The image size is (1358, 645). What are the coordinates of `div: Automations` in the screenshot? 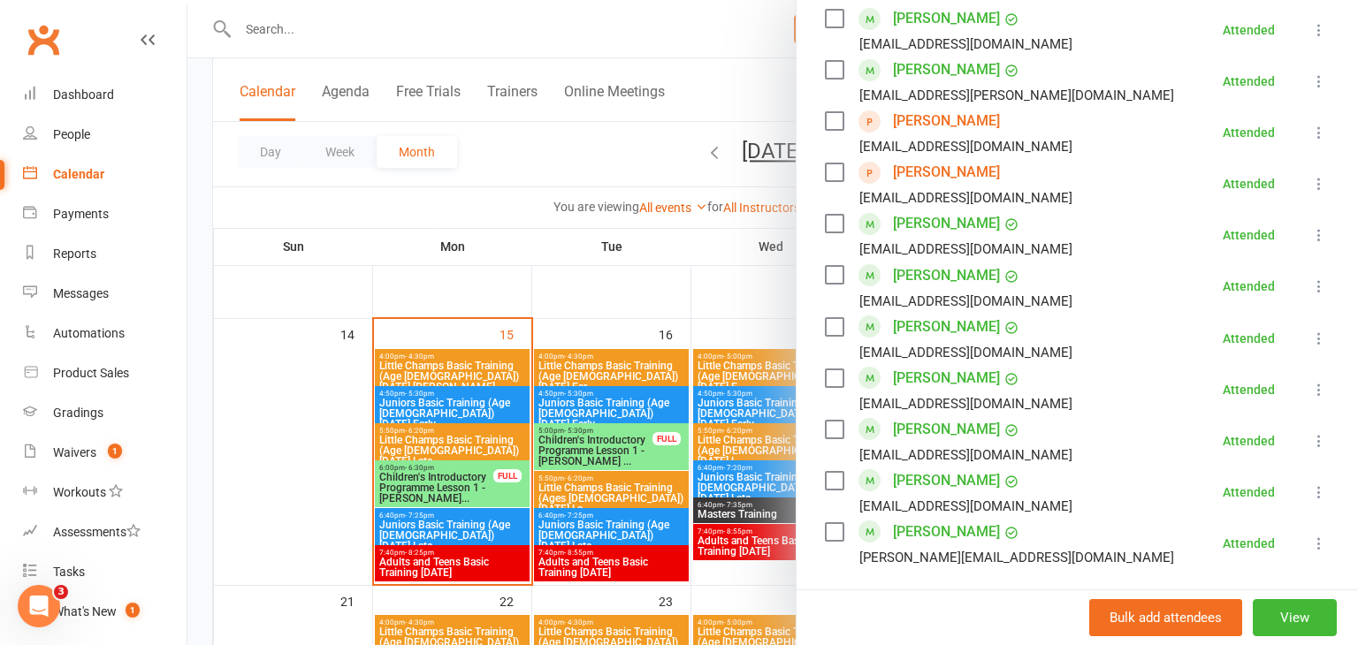 It's located at (88, 333).